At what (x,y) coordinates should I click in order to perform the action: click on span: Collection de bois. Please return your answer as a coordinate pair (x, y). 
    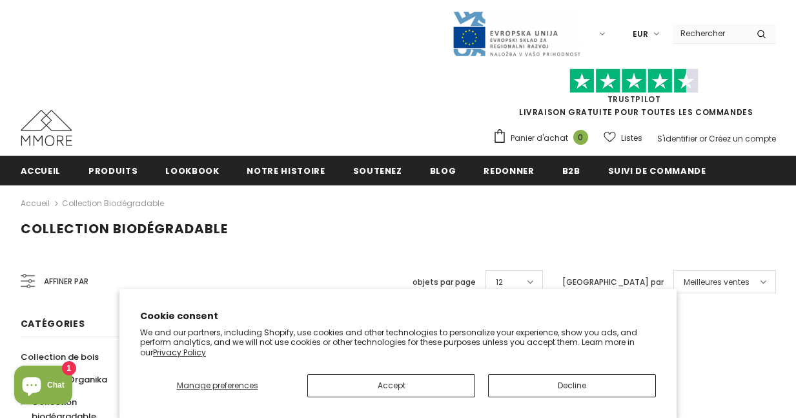
    Looking at the image, I should click on (59, 356).